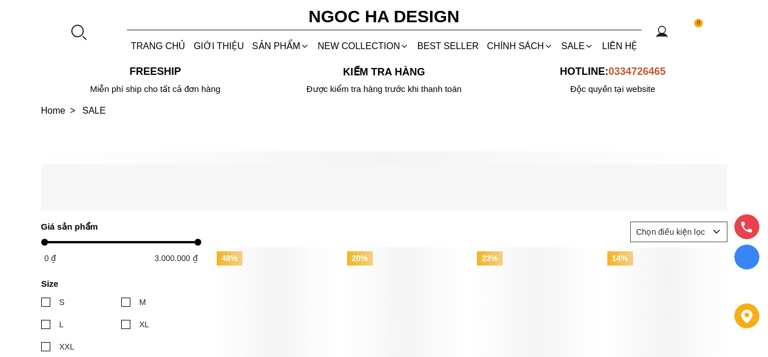  I want to click on div: Miễn phí ship cho tất cả đơn hàng, so click(156, 89).